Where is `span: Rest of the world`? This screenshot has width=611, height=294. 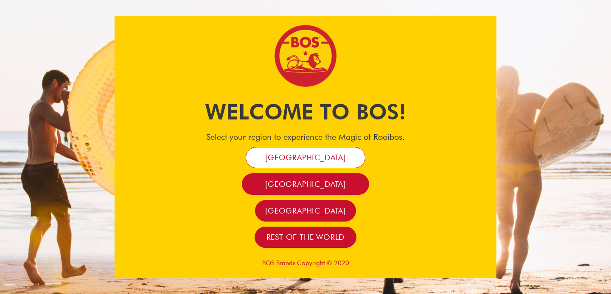
span: Rest of the world is located at coordinates (305, 237).